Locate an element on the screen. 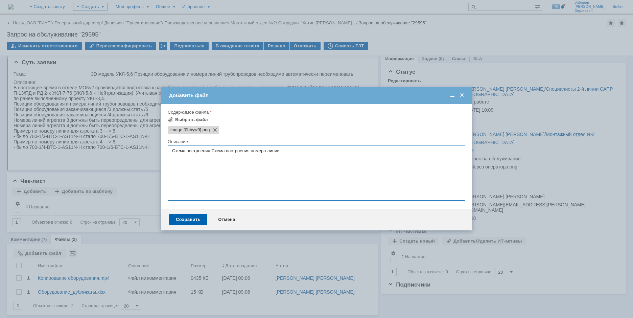 This screenshot has width=633, height=318. span: Свернуть (Ctrl + M) is located at coordinates (452, 95).